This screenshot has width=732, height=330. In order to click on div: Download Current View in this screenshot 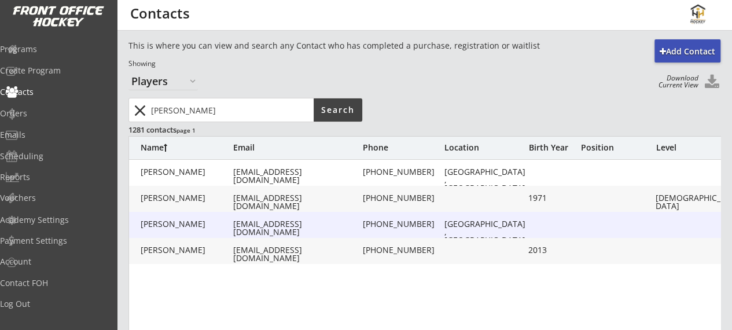, I will do `click(675, 82)`.